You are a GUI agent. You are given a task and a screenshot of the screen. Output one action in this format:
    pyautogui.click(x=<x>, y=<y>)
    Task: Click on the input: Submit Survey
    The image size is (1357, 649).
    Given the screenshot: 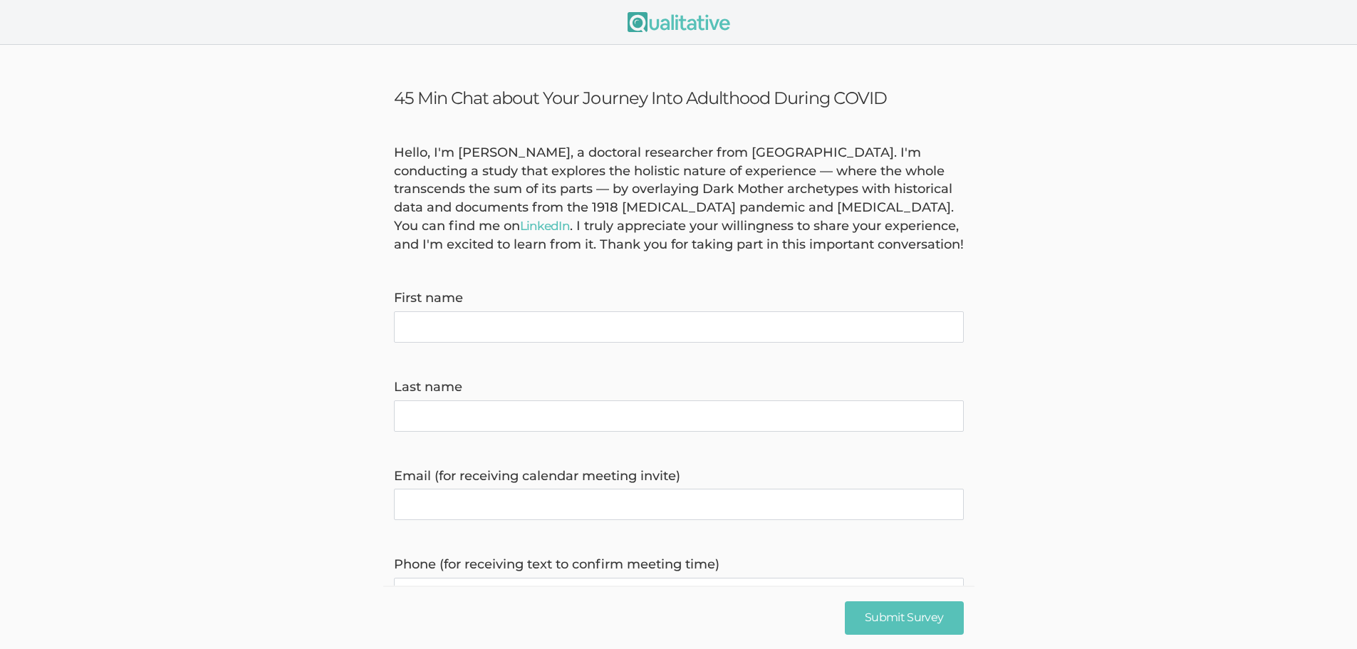 What is the action you would take?
    pyautogui.click(x=904, y=617)
    